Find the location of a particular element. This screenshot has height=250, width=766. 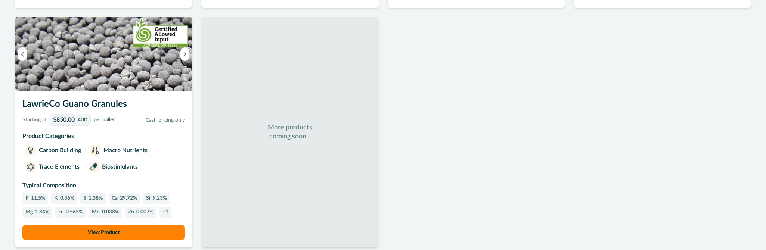

p: More products coming soon... is located at coordinates (290, 132).